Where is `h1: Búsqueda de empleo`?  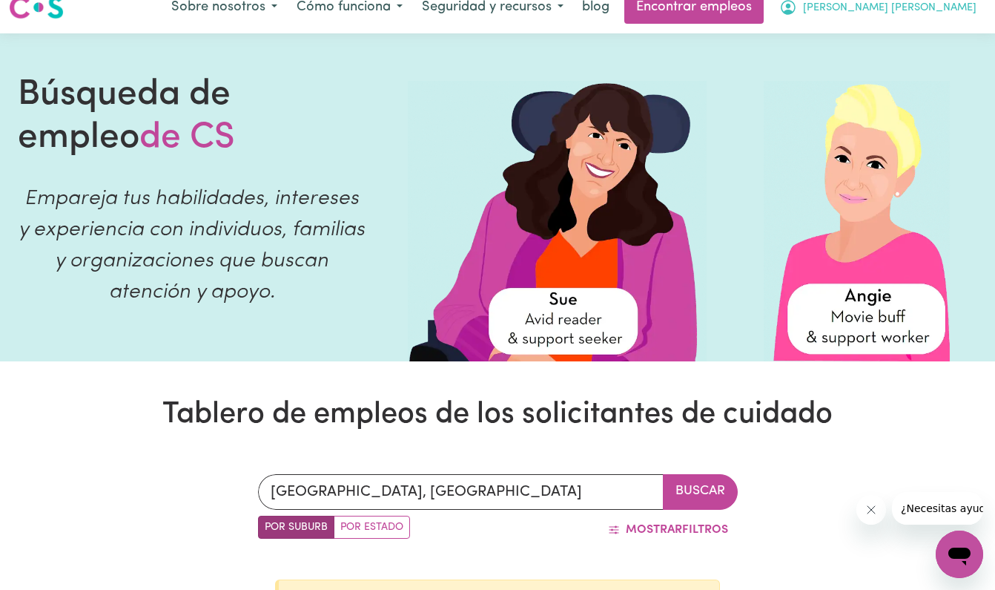 h1: Búsqueda de empleo is located at coordinates (192, 116).